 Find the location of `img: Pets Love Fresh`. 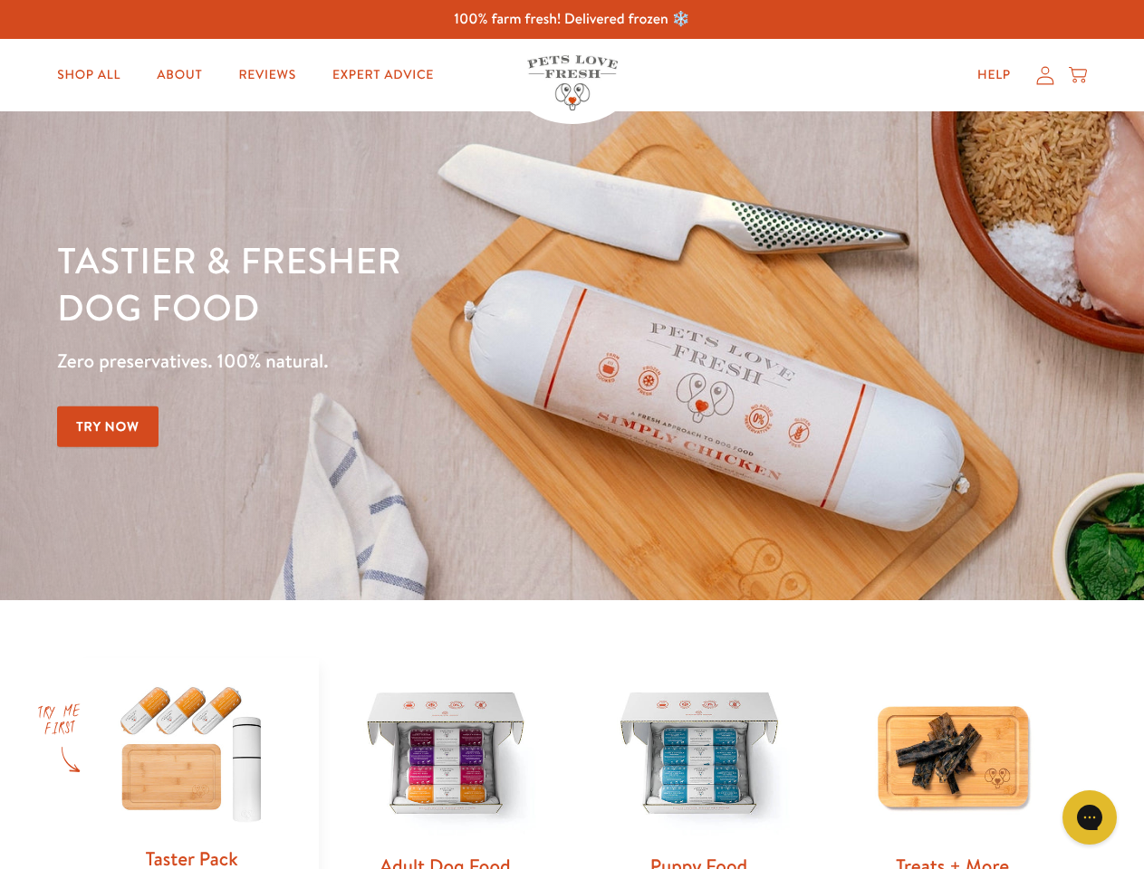

img: Pets Love Fresh is located at coordinates (572, 82).